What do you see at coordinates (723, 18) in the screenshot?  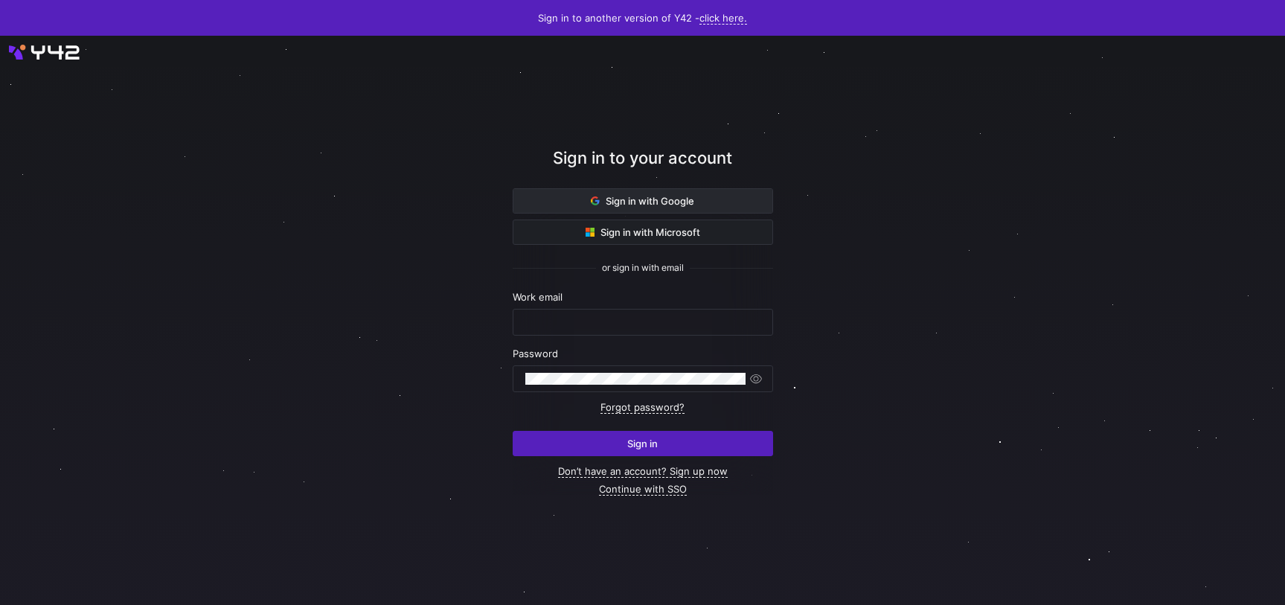 I see `a: click here.` at bounding box center [723, 18].